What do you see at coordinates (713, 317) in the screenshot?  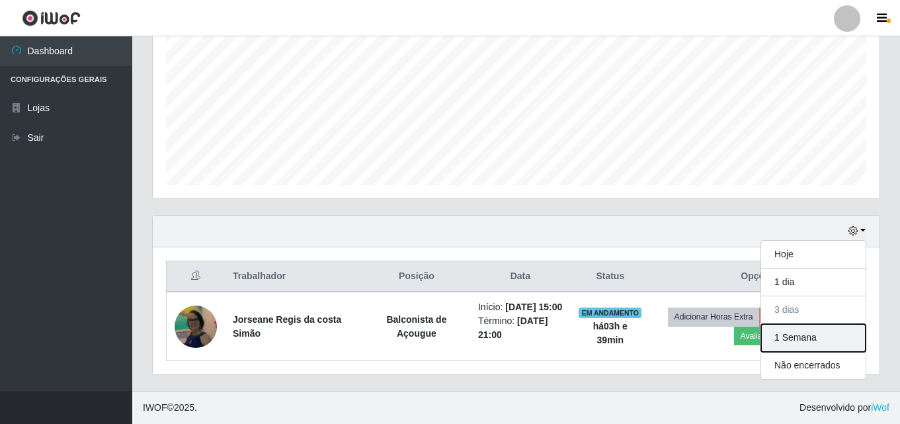 I see `button: Adicionar Horas Extra` at bounding box center [713, 317].